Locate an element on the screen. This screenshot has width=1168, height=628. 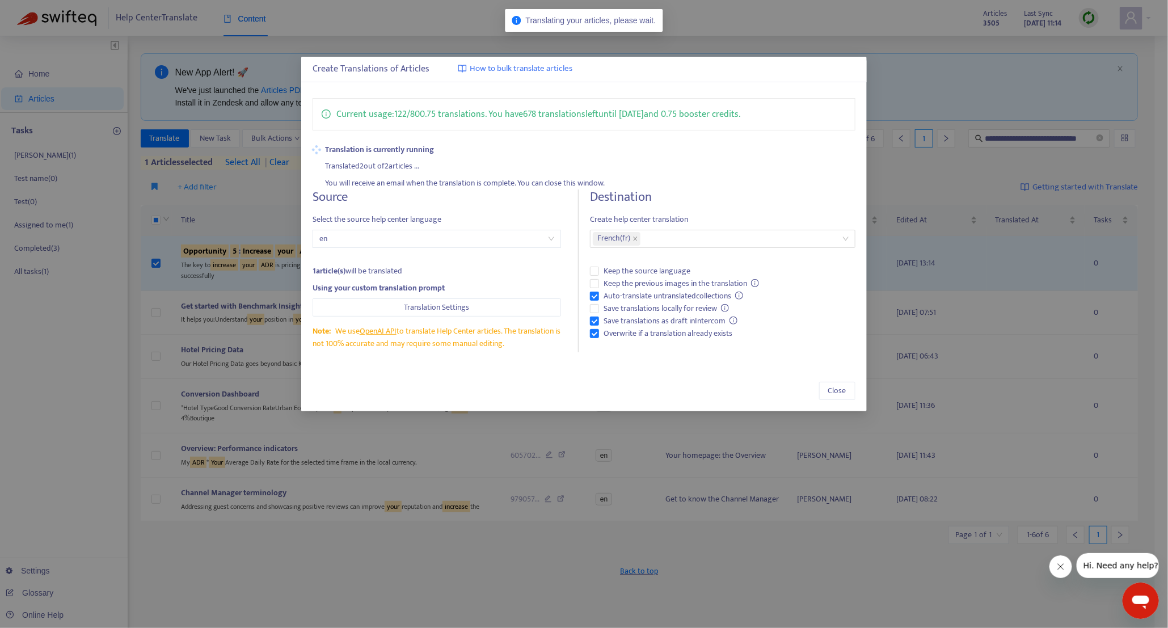
span: Select the source help center language is located at coordinates (436, 220).